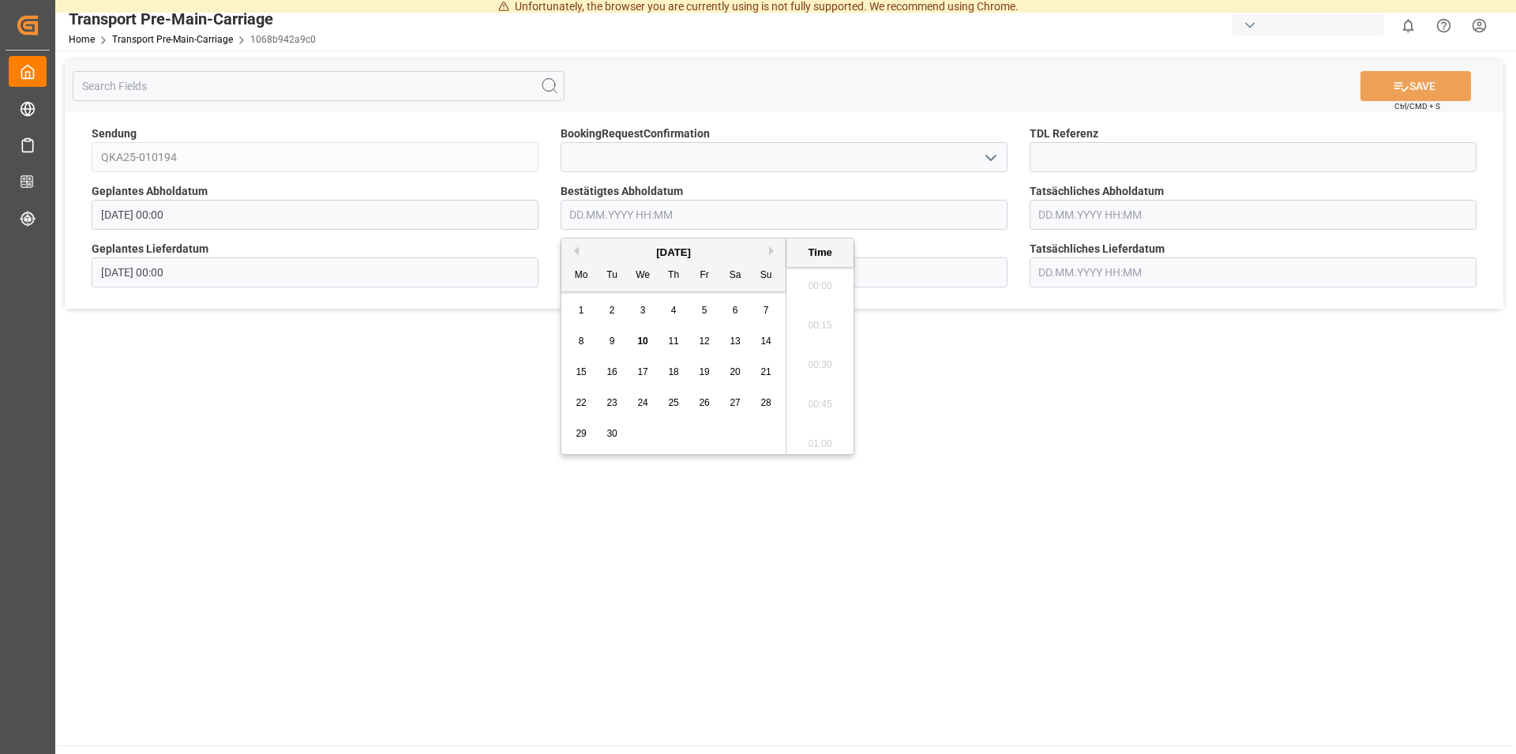  I want to click on div: Choose Sunday, September 28th, 2025, so click(766, 403).